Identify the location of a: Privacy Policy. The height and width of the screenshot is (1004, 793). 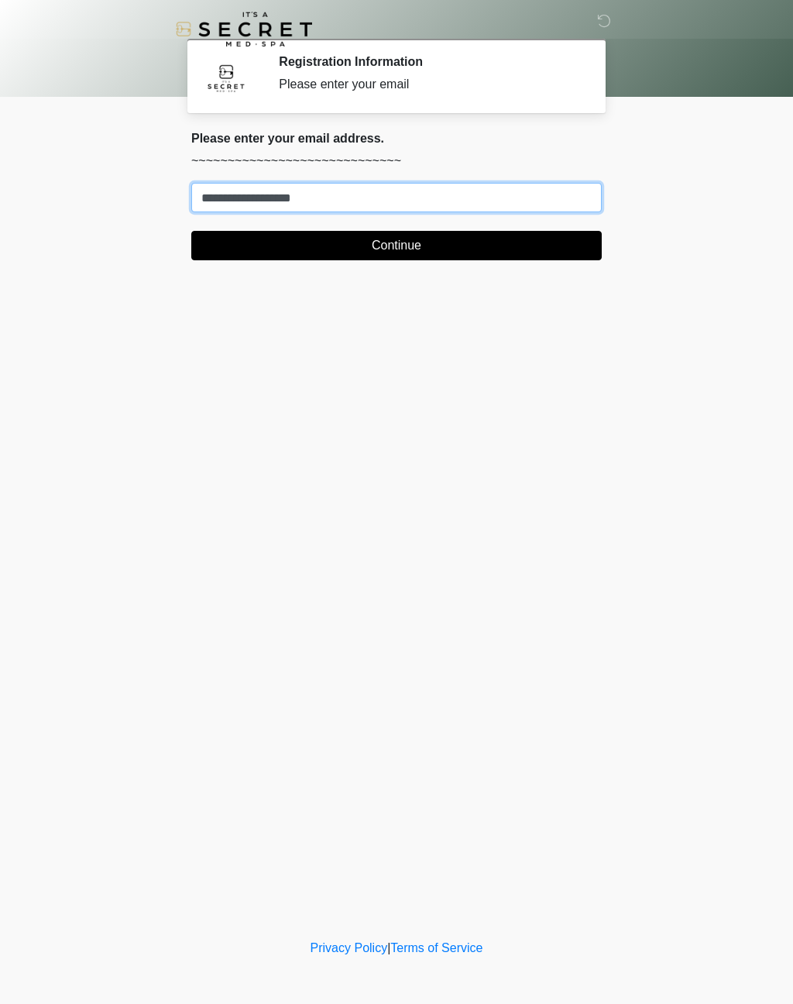
(349, 947).